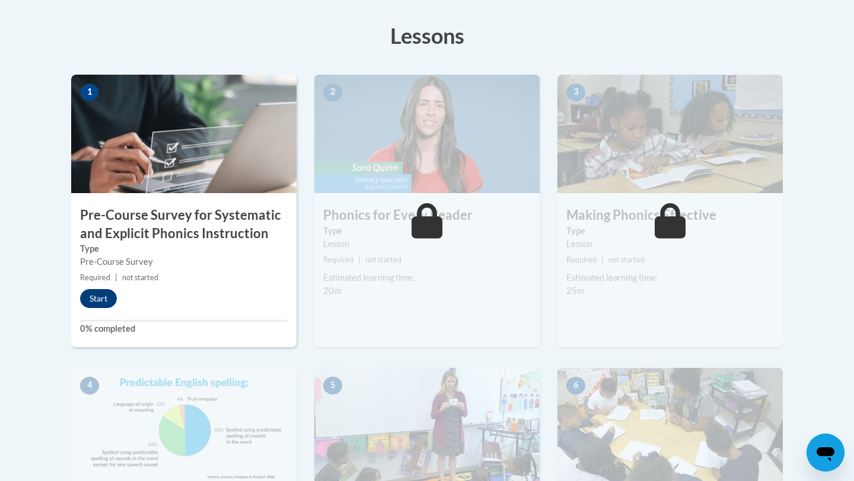  What do you see at coordinates (184, 262) in the screenshot?
I see `div: Pre-Course Survey` at bounding box center [184, 262].